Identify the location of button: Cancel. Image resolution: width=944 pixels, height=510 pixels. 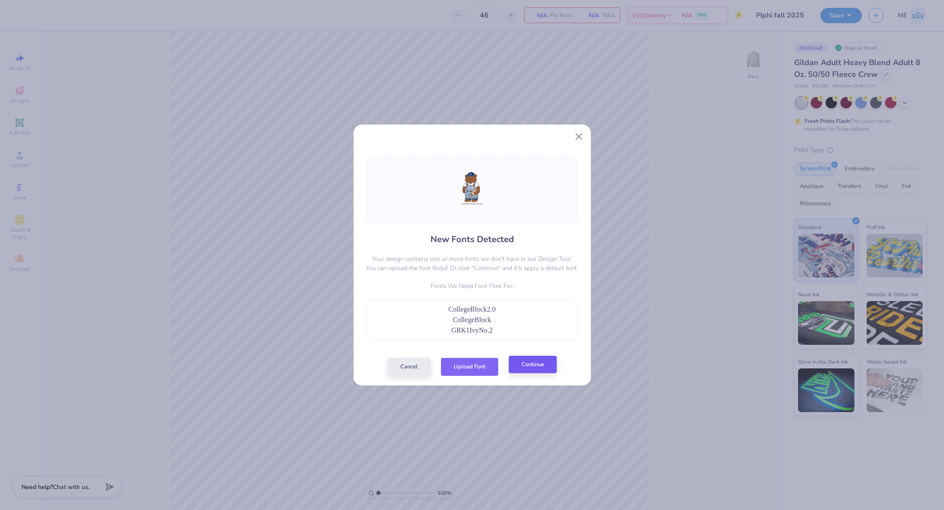
(409, 367).